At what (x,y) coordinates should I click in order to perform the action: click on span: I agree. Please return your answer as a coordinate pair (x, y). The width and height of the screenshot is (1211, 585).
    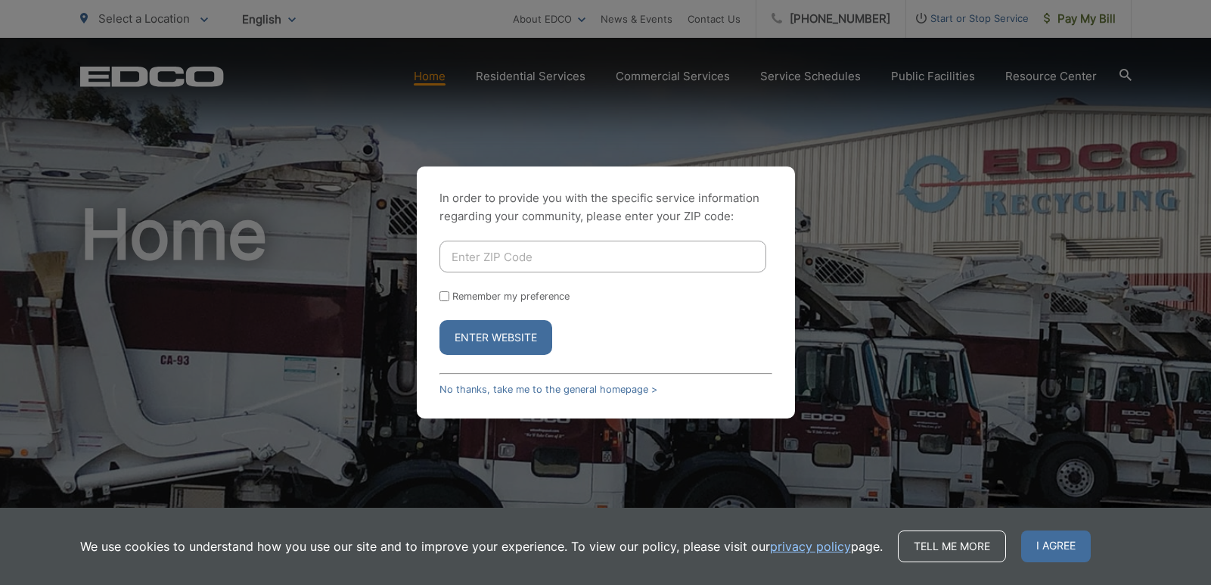
    Looking at the image, I should click on (1056, 546).